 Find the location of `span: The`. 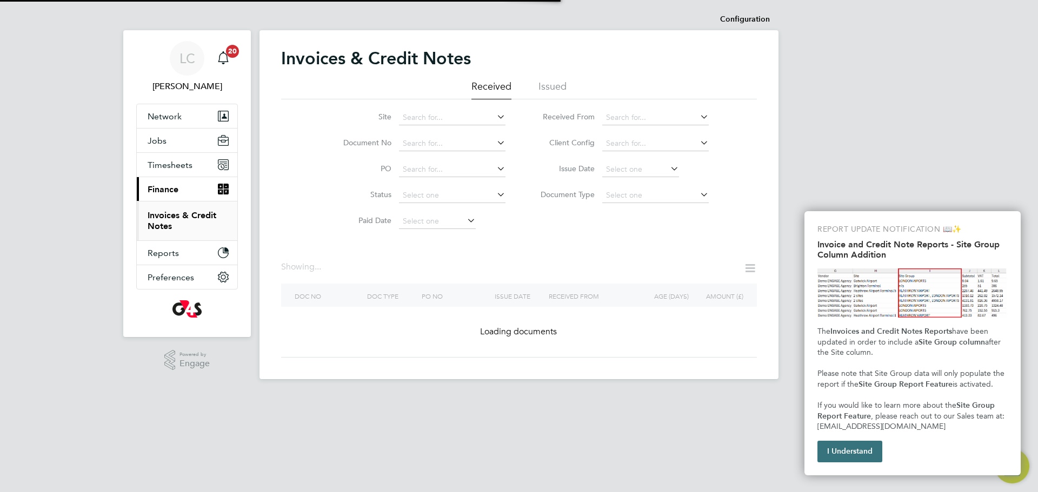

span: The is located at coordinates (824, 331).